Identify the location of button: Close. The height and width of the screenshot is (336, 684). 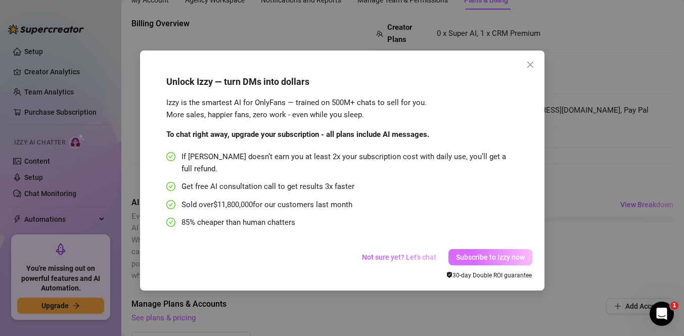
(530, 65).